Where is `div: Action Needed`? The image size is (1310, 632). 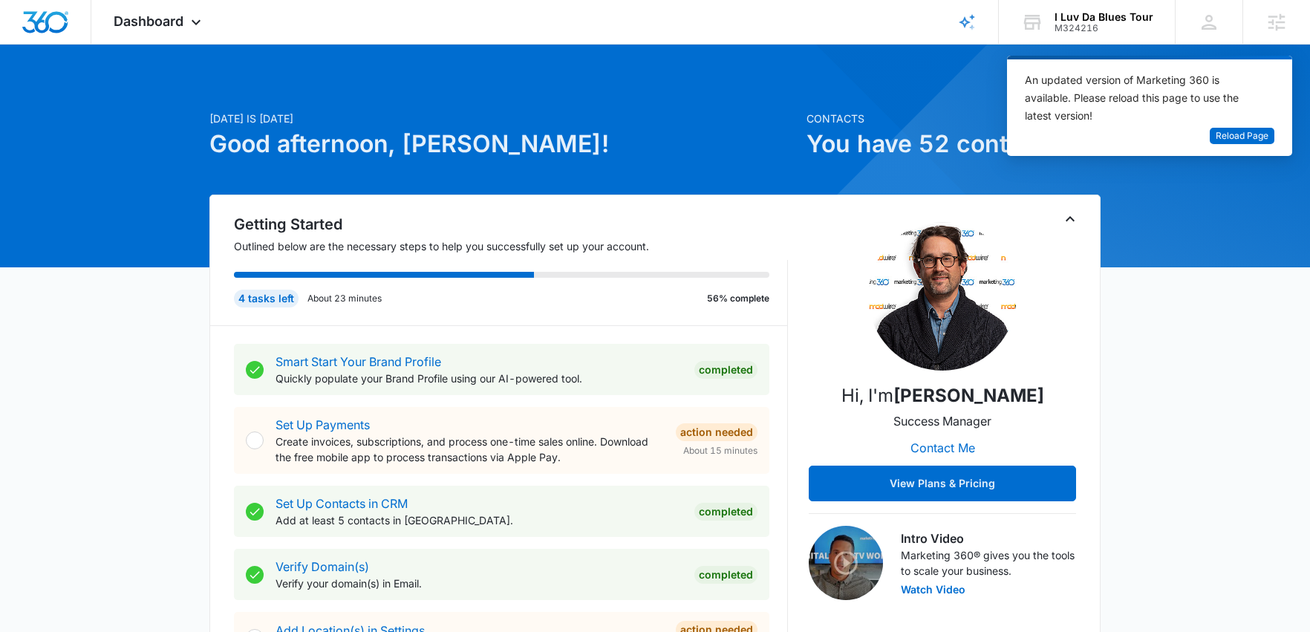
div: Action Needed is located at coordinates (716, 432).